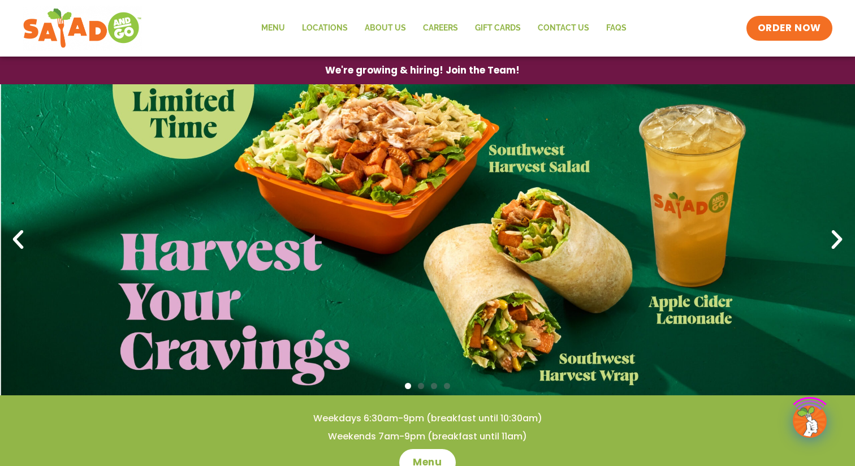 The image size is (855, 466). What do you see at coordinates (385, 28) in the screenshot?
I see `a: About Us` at bounding box center [385, 28].